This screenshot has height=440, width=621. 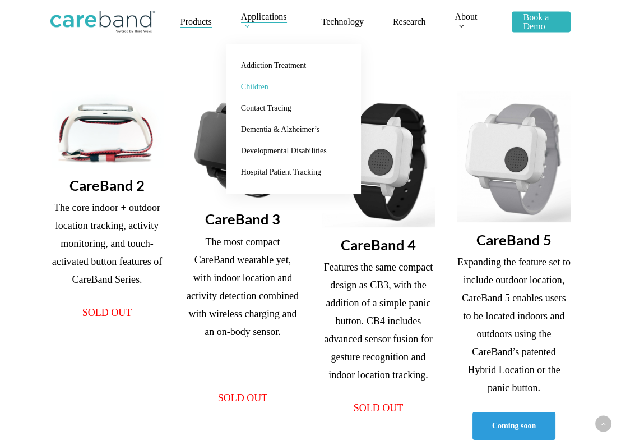 What do you see at coordinates (266, 108) in the screenshot?
I see `span: Contact Tracing` at bounding box center [266, 108].